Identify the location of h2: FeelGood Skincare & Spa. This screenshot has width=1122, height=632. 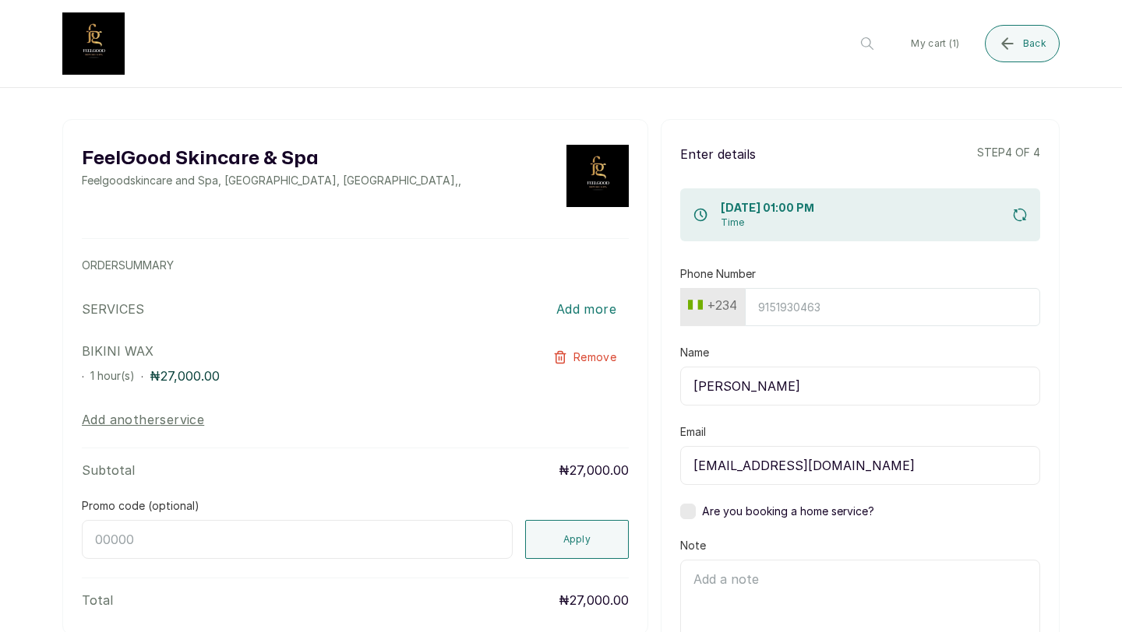
(271, 159).